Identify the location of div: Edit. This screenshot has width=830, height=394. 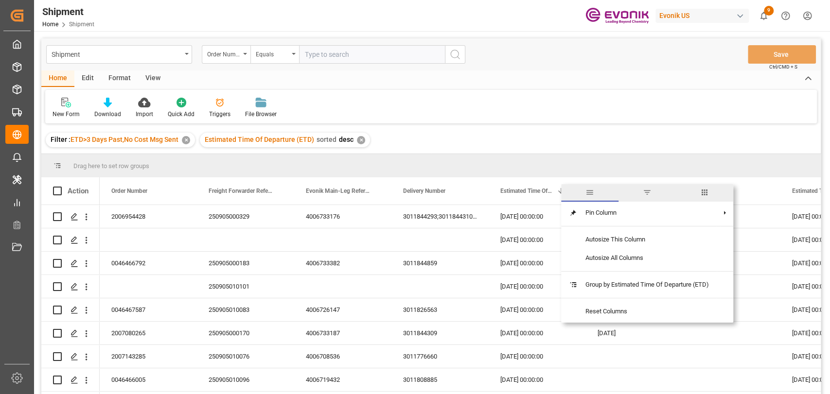
(87, 79).